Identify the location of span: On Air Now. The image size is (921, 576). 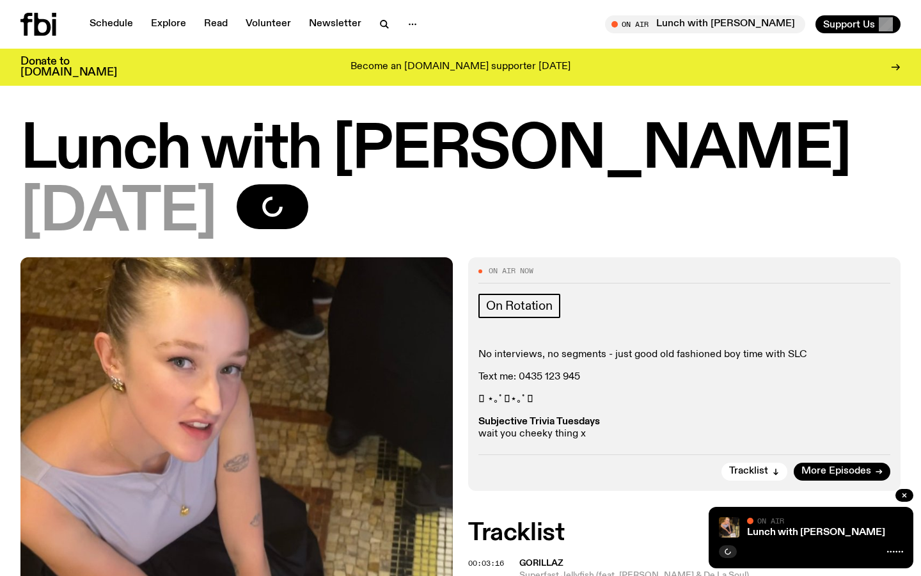
(511, 271).